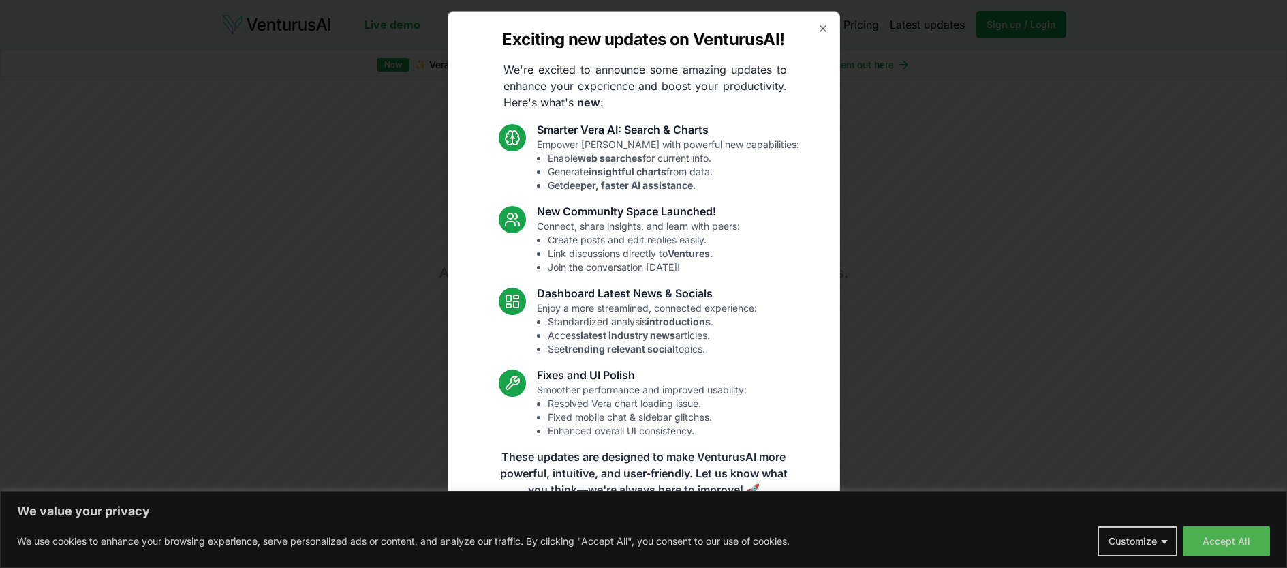 This screenshot has width=1287, height=568. Describe the element at coordinates (689, 252) in the screenshot. I see `strong: Ventures` at that location.